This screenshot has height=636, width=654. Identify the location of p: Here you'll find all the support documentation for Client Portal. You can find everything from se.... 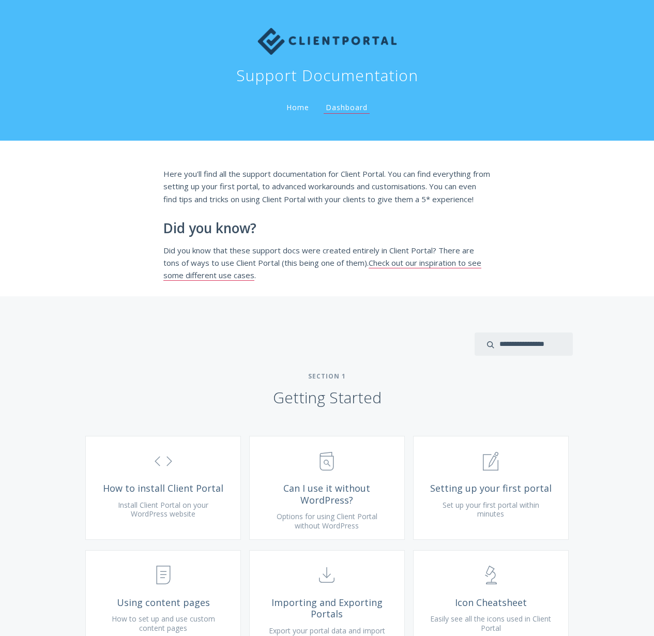
(327, 186).